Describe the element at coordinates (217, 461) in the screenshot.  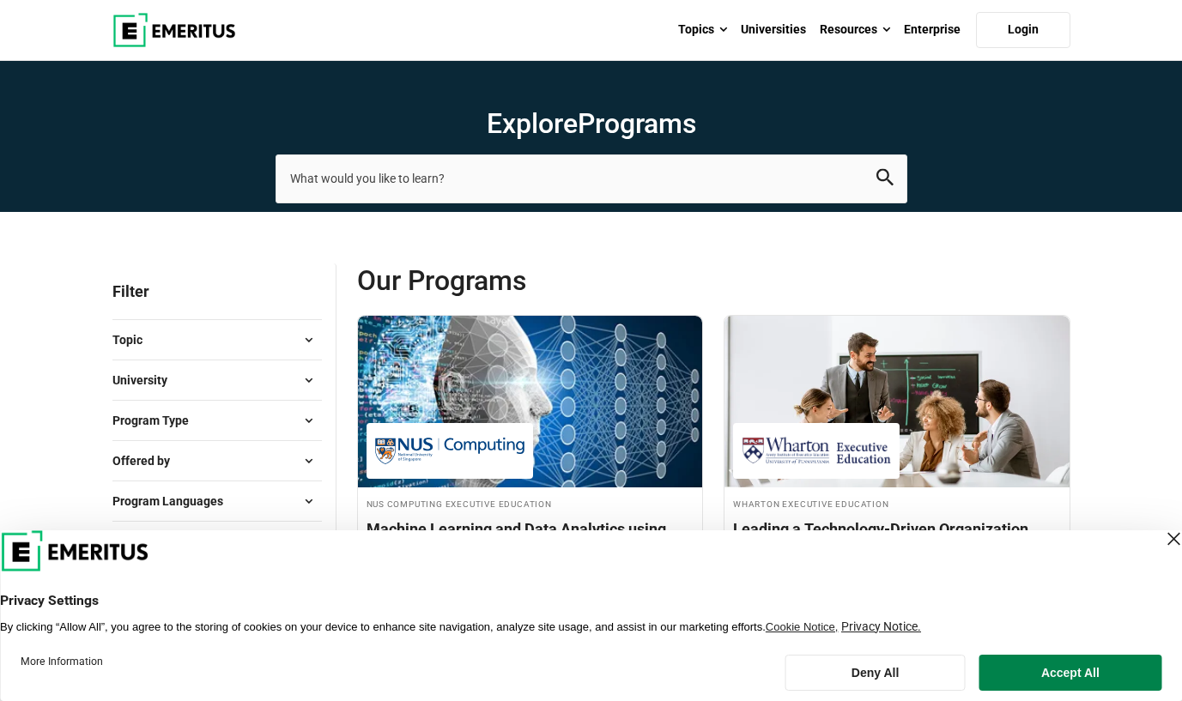
I see `button: Offered by` at that location.